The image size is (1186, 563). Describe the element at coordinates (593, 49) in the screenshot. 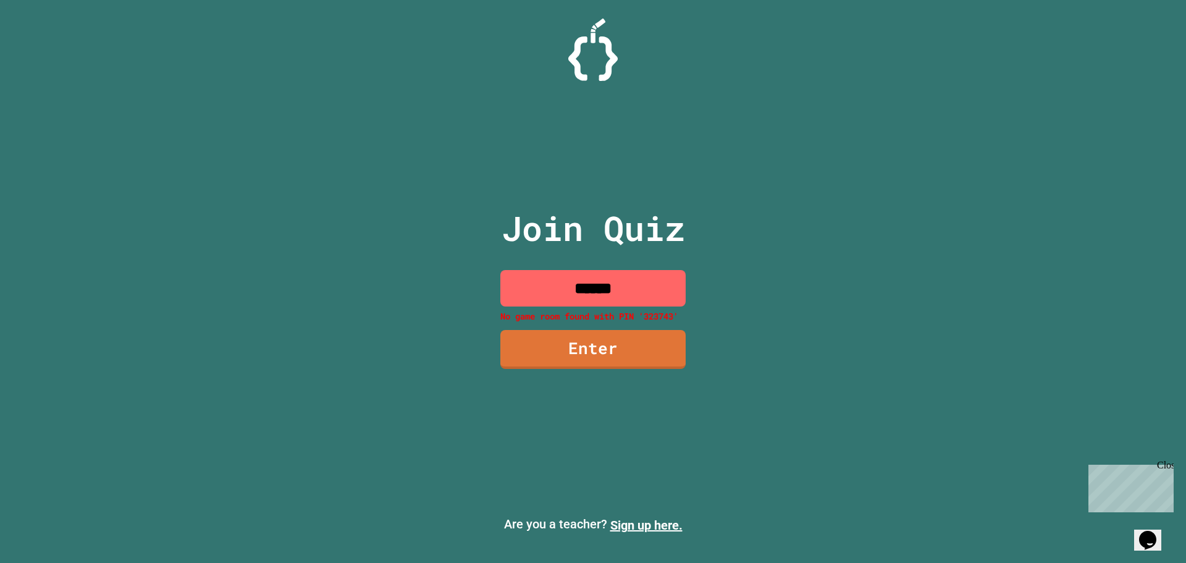

I see `img: Logo.svg` at that location.